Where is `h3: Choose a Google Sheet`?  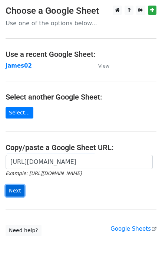
h3: Choose a Google Sheet is located at coordinates (81, 11).